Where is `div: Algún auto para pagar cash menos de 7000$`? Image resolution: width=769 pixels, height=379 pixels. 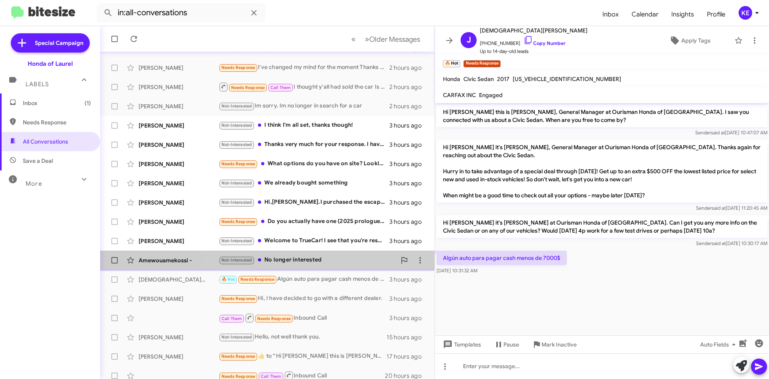
div: Algún auto para pagar cash menos de 7000$ is located at coordinates (304, 279).